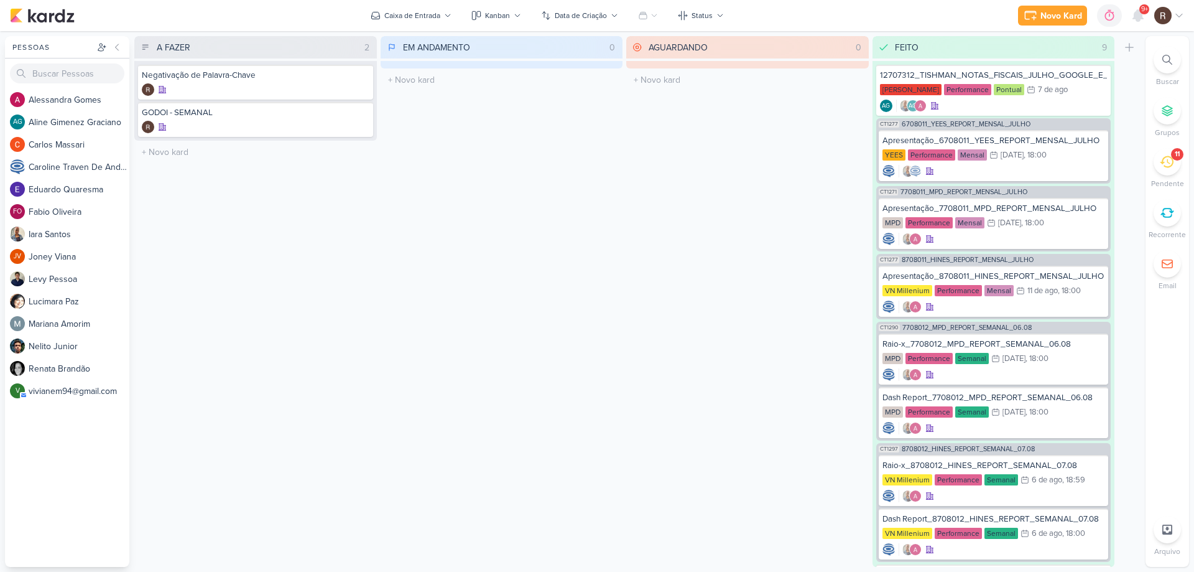 This screenshot has height=572, width=1194. Describe the element at coordinates (17, 391) in the screenshot. I see `div: vivianem94@gmail.com` at that location.